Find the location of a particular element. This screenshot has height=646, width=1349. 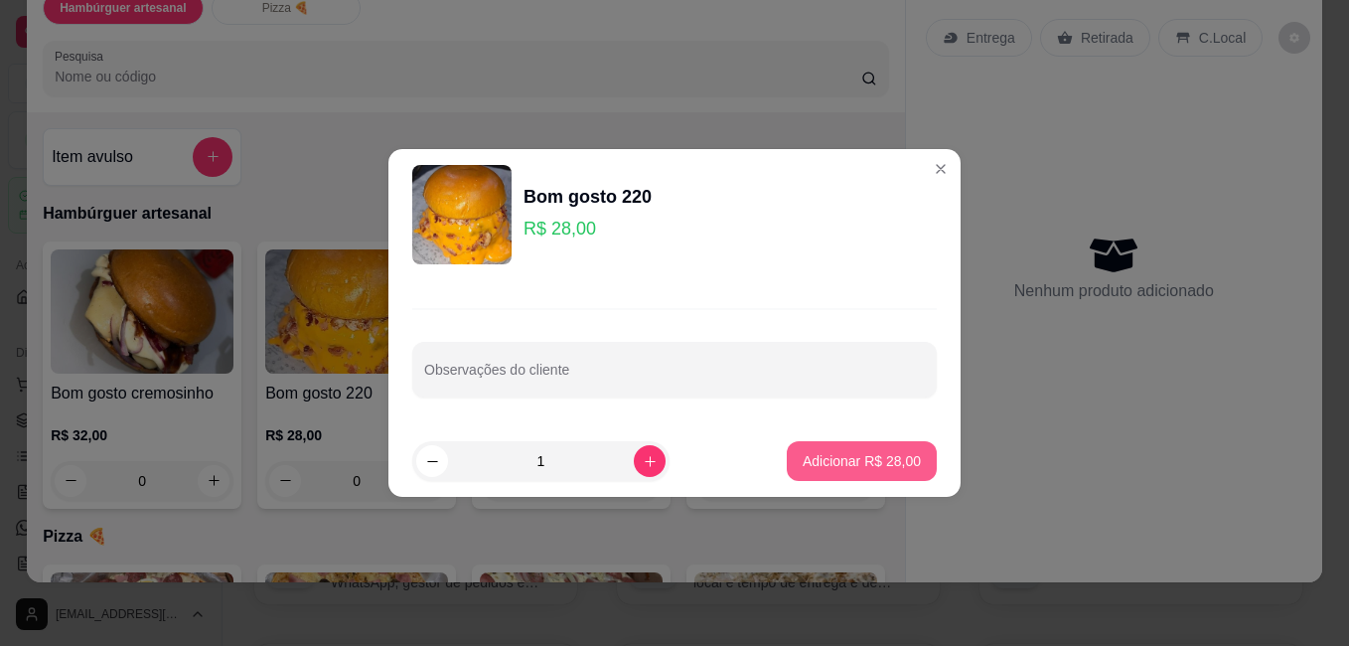

button: increase-product-quantity is located at coordinates (650, 461).